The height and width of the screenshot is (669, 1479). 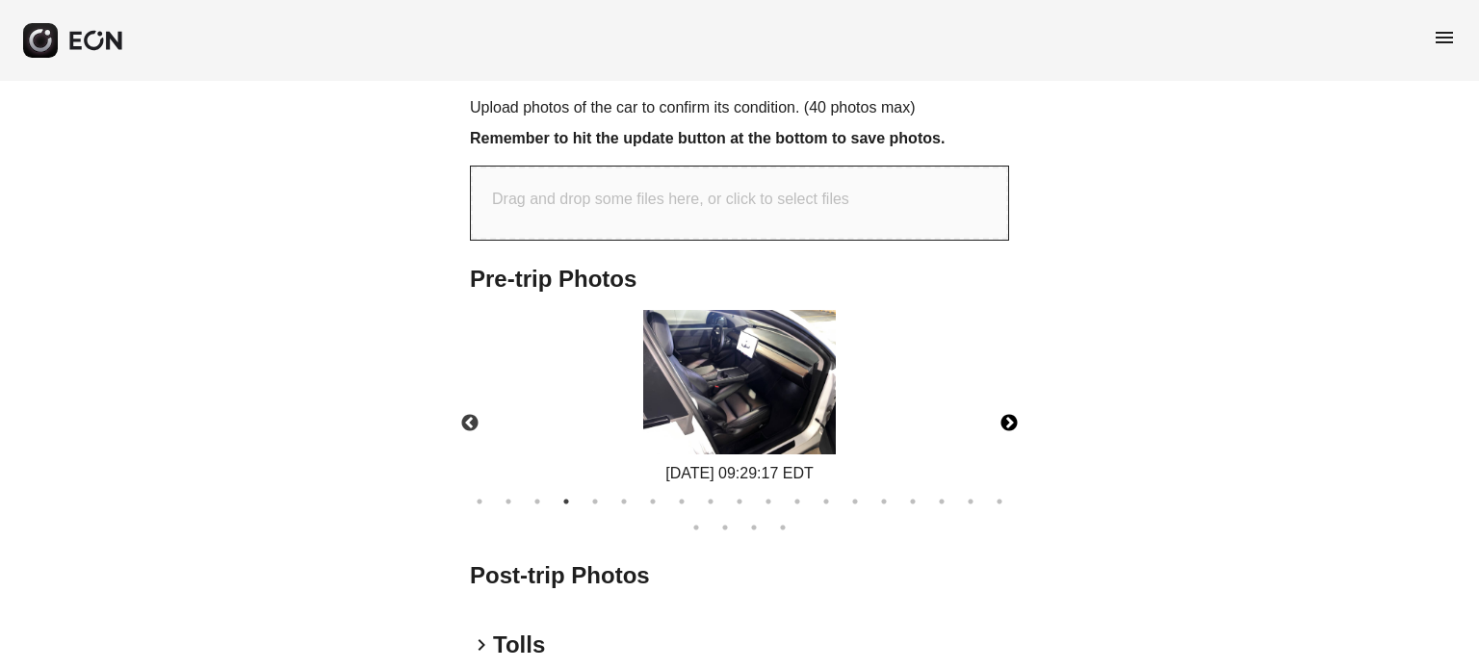 What do you see at coordinates (566, 502) in the screenshot?
I see `button: 4` at bounding box center [566, 502].